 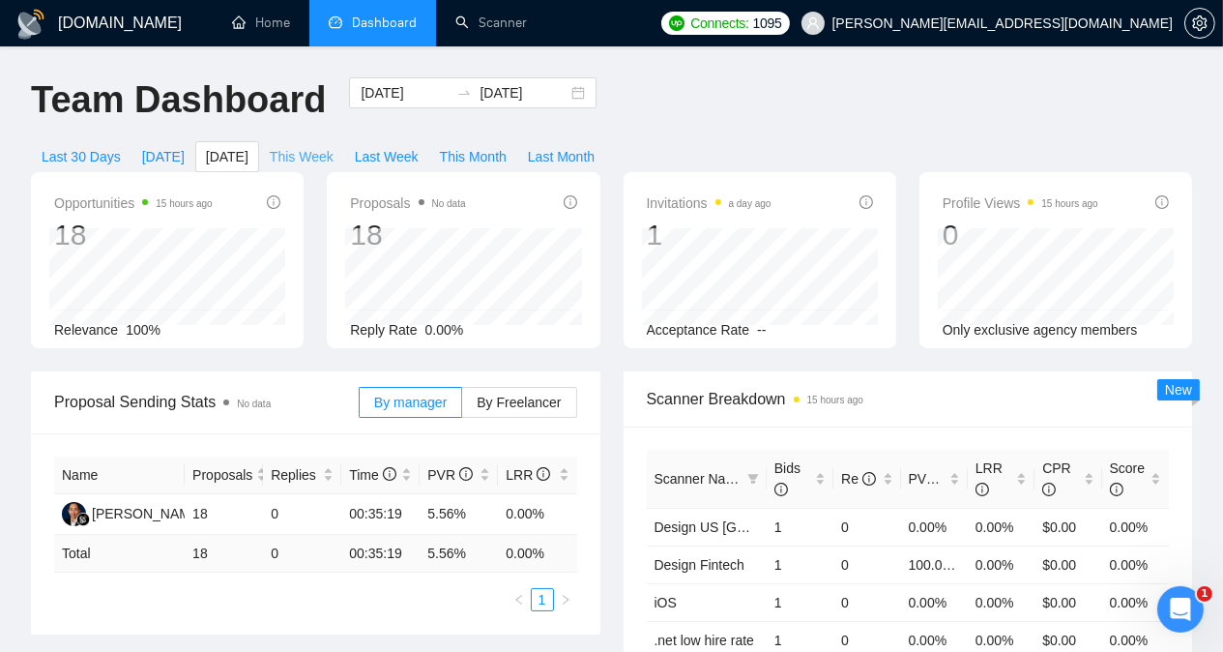 What do you see at coordinates (1200, 23) in the screenshot?
I see `a: setting` at bounding box center [1200, 23].